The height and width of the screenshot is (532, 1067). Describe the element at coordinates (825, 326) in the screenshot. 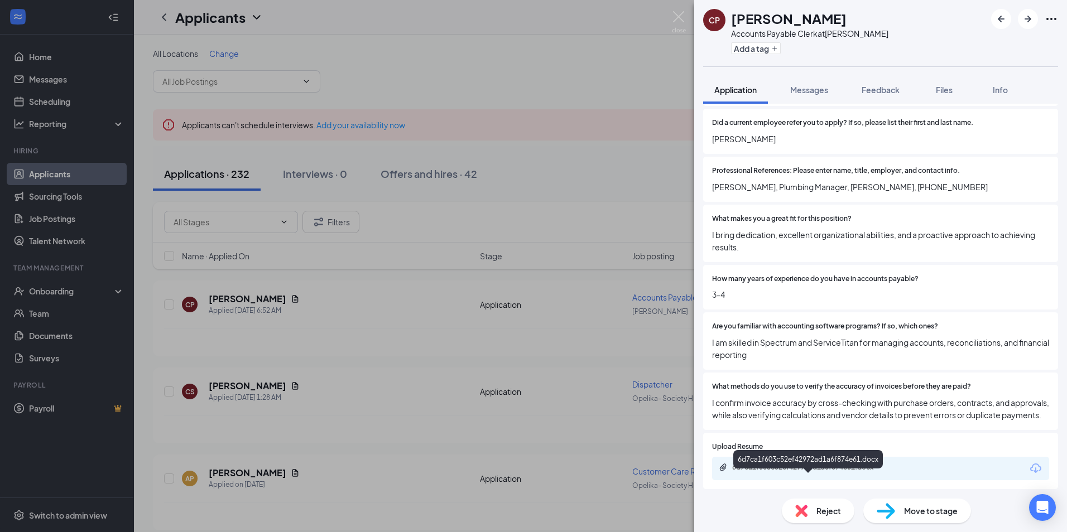

I see `span: Are you familiar with accounting software programs? If so, which ones?` at that location.